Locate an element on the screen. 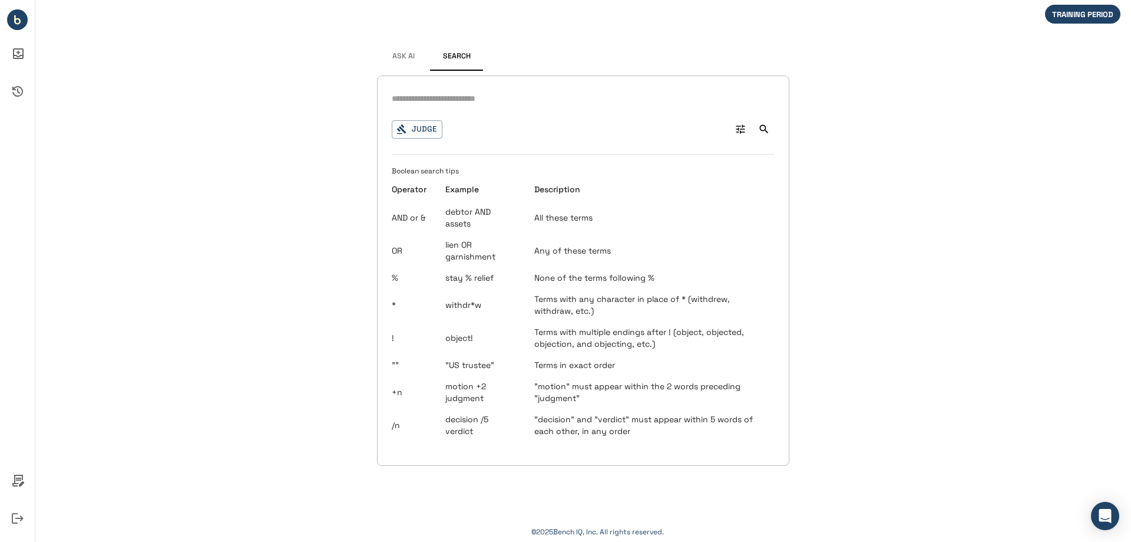 This screenshot has width=1131, height=542. th: Example is located at coordinates (480, 189).